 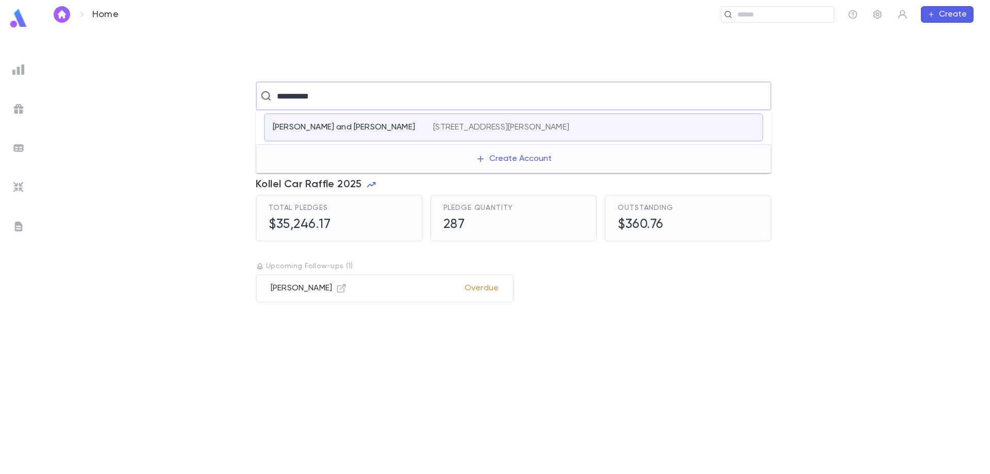 What do you see at coordinates (19, 18) in the screenshot?
I see `img: logo` at bounding box center [19, 18].